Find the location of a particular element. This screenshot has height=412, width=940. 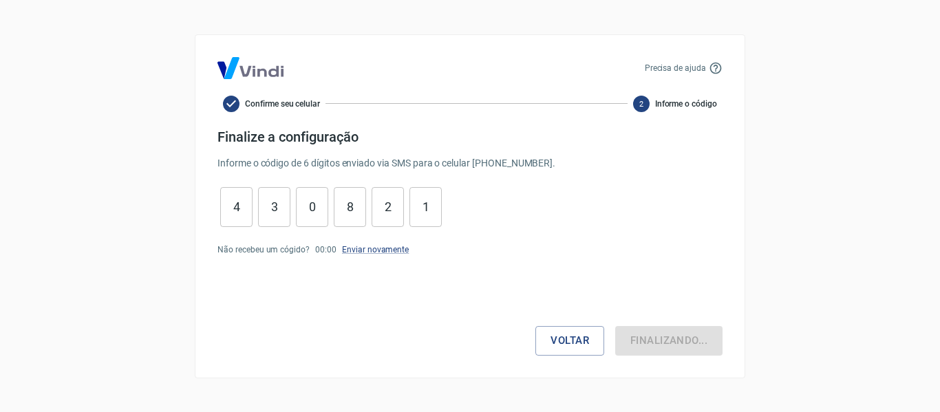

span: Informe o código is located at coordinates (686, 104).